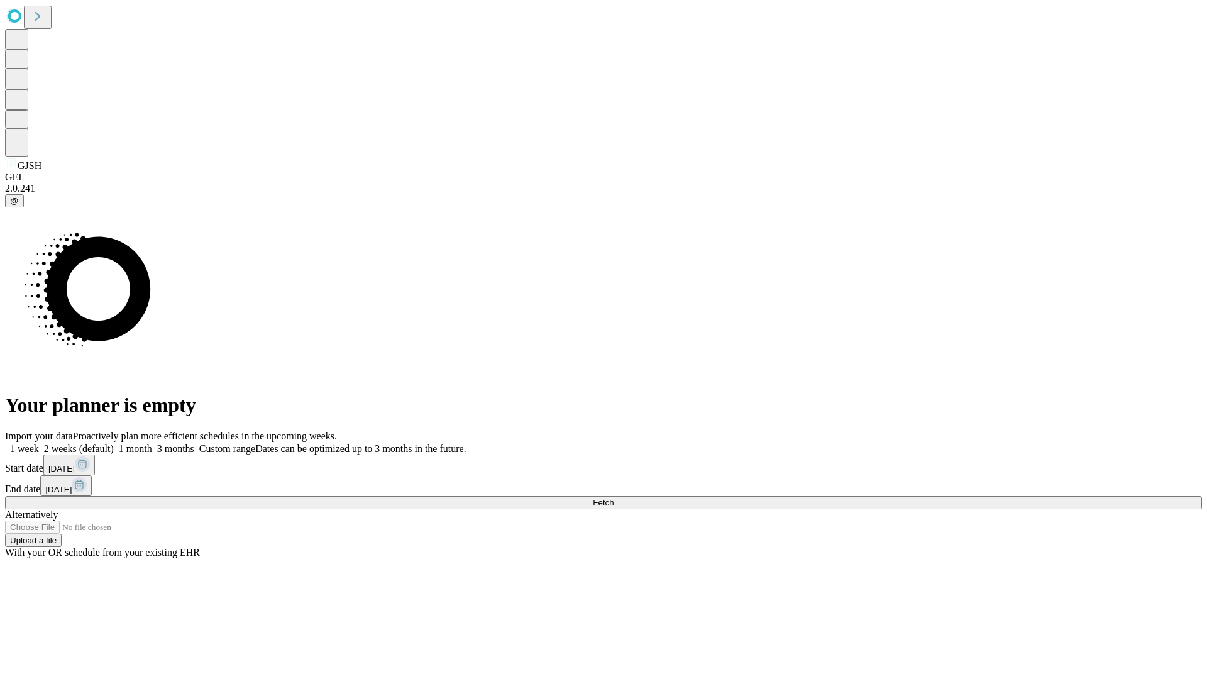 This screenshot has width=1207, height=679. Describe the element at coordinates (102, 552) in the screenshot. I see `span: With your OR schedule from your existing EHR` at that location.